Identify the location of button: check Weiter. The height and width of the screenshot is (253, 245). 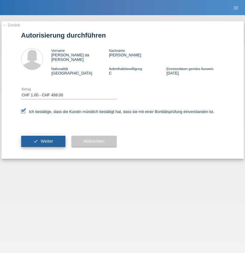
(43, 141).